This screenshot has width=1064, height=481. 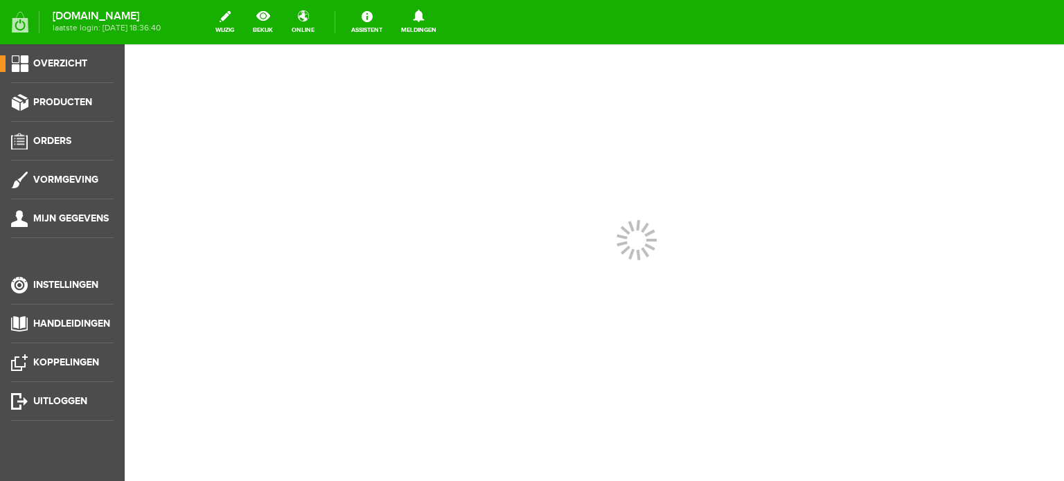 I want to click on a: Meldingen, so click(x=418, y=22).